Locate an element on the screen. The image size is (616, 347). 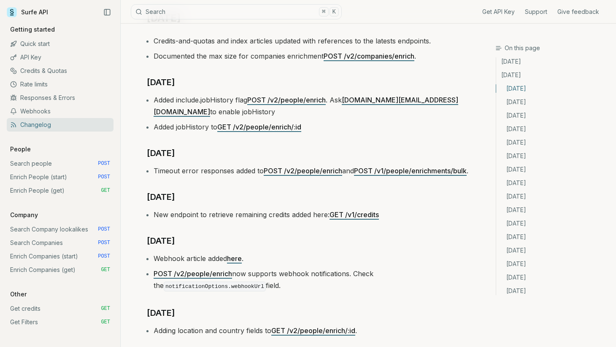
p: People is located at coordinates (20, 149).